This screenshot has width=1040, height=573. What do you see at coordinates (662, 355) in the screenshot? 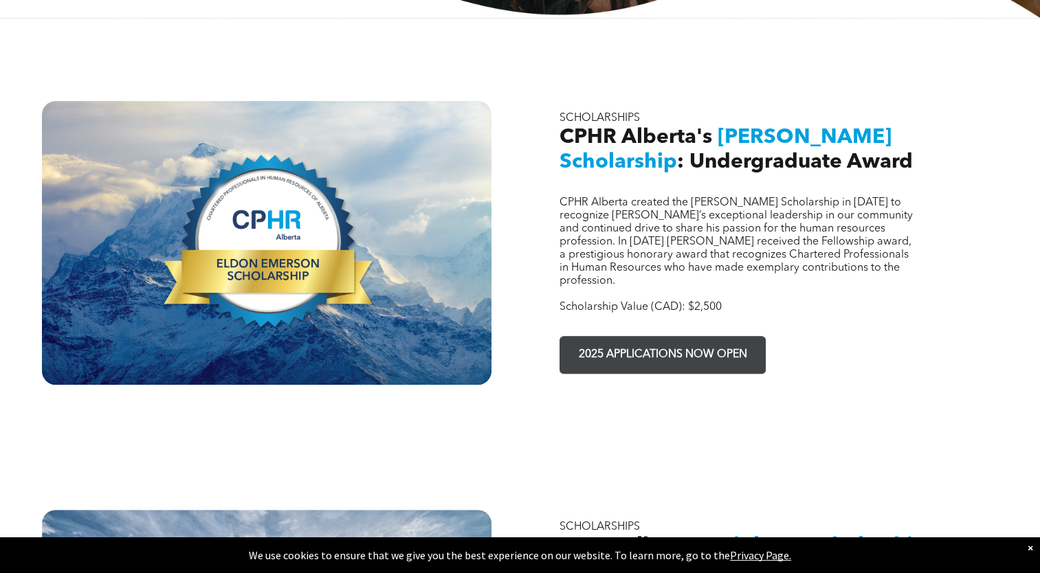
I see `span: 2025 APPLICATIONS NOW OPEN` at bounding box center [662, 355].